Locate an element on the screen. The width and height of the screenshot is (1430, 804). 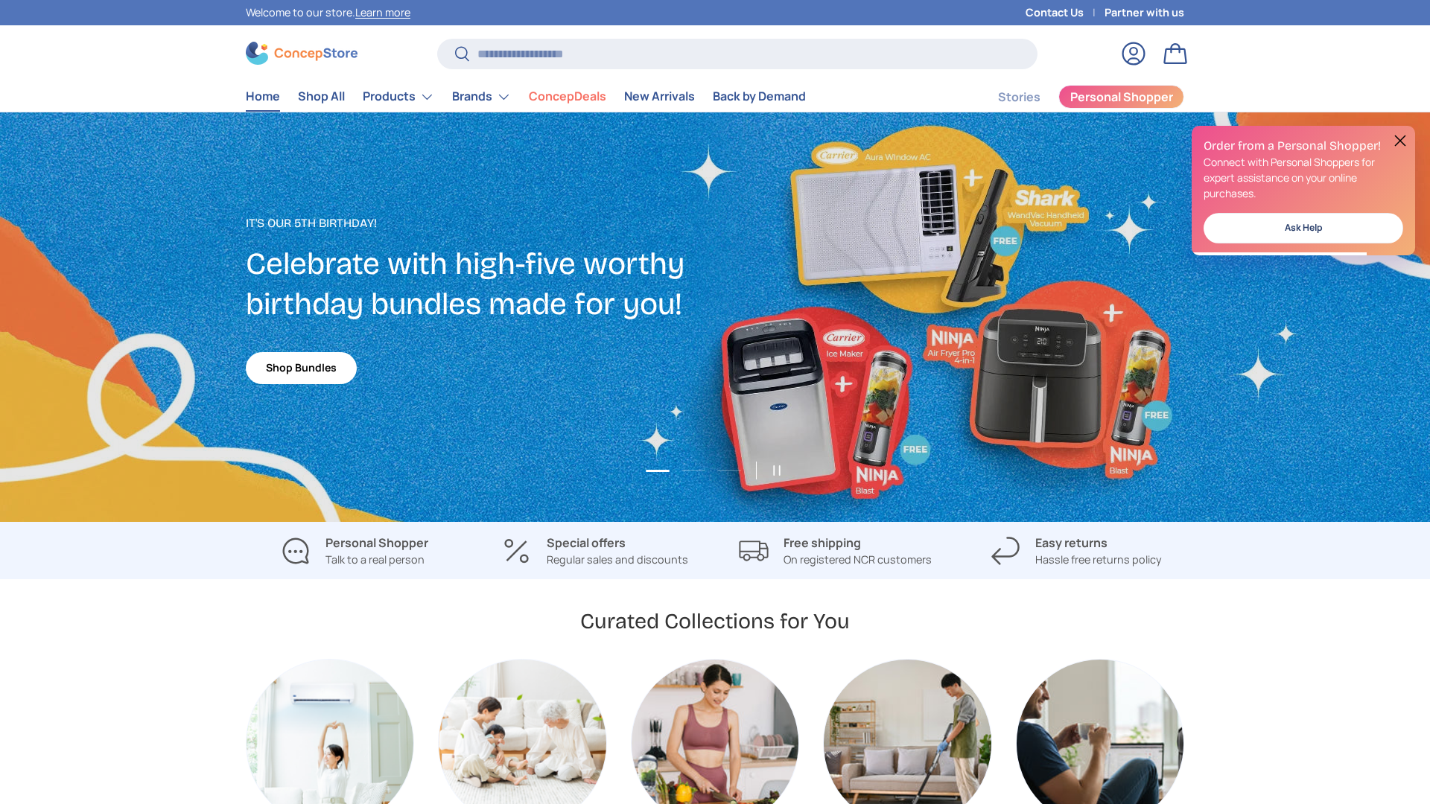
h2: Order from a Personal Shopper! is located at coordinates (1303, 146).